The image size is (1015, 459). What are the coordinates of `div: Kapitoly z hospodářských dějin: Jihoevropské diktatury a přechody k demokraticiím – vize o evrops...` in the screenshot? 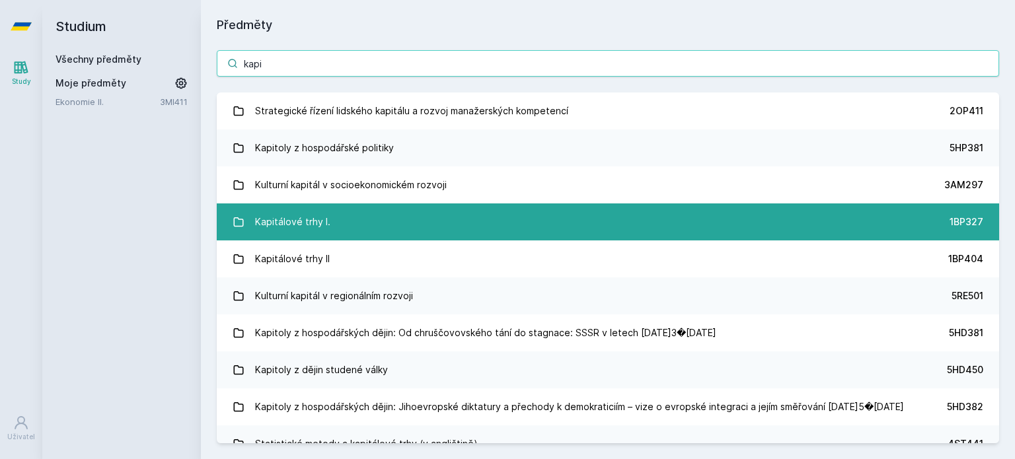 It's located at (579, 407).